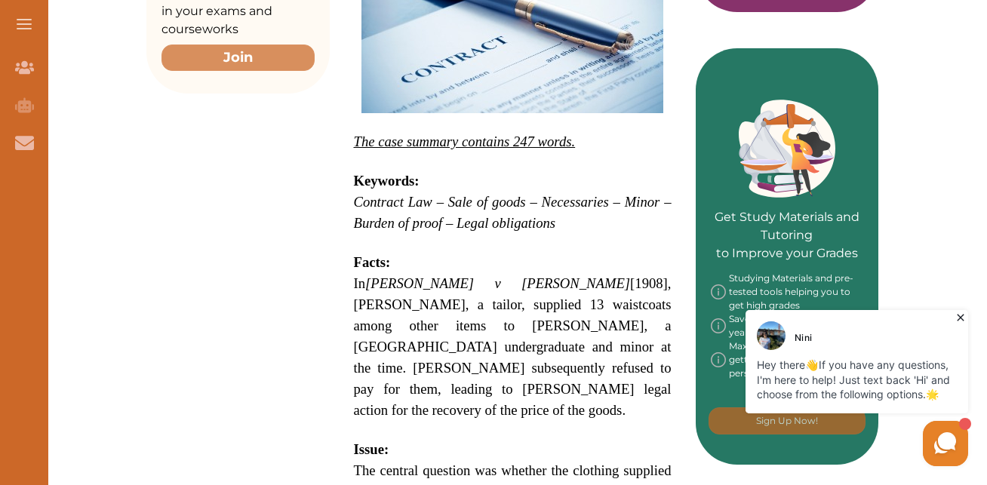 The image size is (987, 485). Describe the element at coordinates (465, 141) in the screenshot. I see `em: The case summary contains 247 words.` at that location.